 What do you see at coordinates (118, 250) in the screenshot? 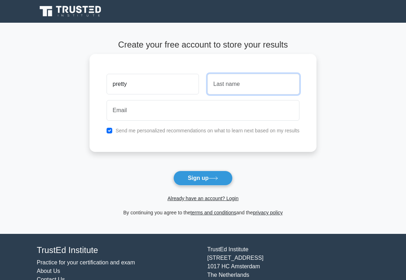
I see `h4: TrustEd Institute` at bounding box center [118, 250].